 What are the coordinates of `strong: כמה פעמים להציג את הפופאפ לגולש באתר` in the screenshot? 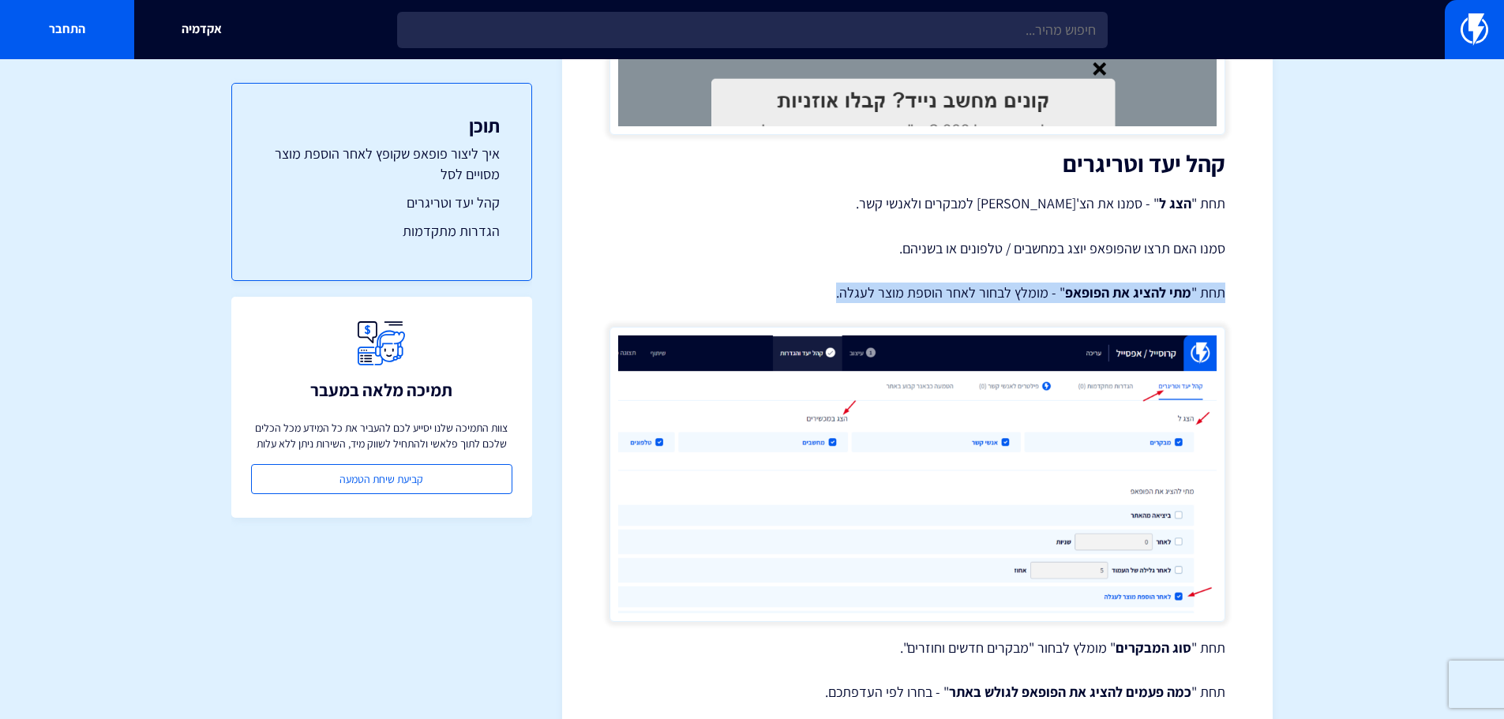 It's located at (1070, 692).